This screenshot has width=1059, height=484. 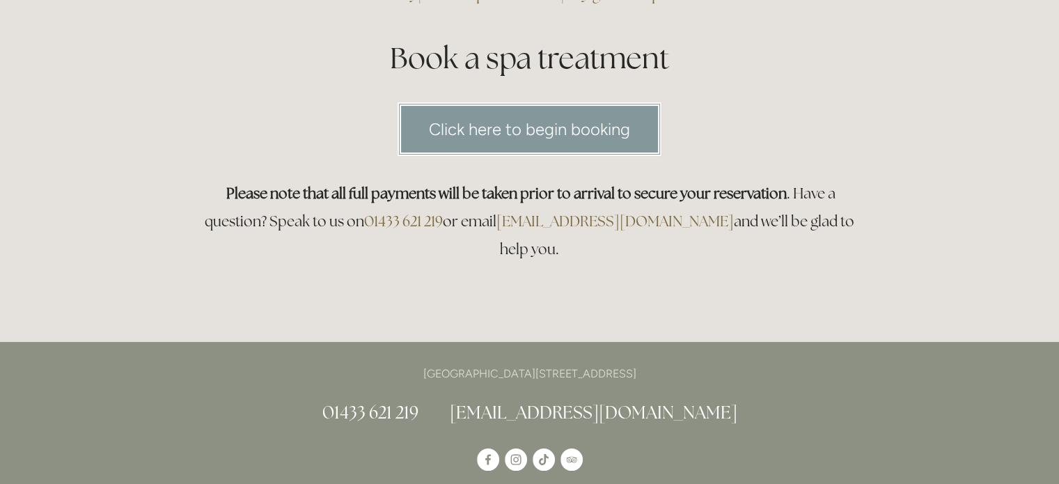 What do you see at coordinates (516, 460) in the screenshot?
I see `a: Instagram` at bounding box center [516, 460].